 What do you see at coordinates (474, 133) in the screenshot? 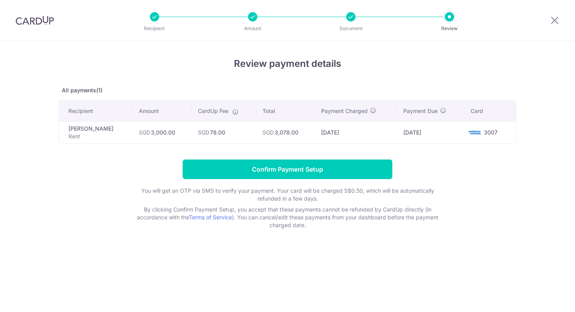
I see `img: <span class="translation_missing" title="translation missing: en.account_steps.new_confirm_form.b...` at bounding box center [474, 133].